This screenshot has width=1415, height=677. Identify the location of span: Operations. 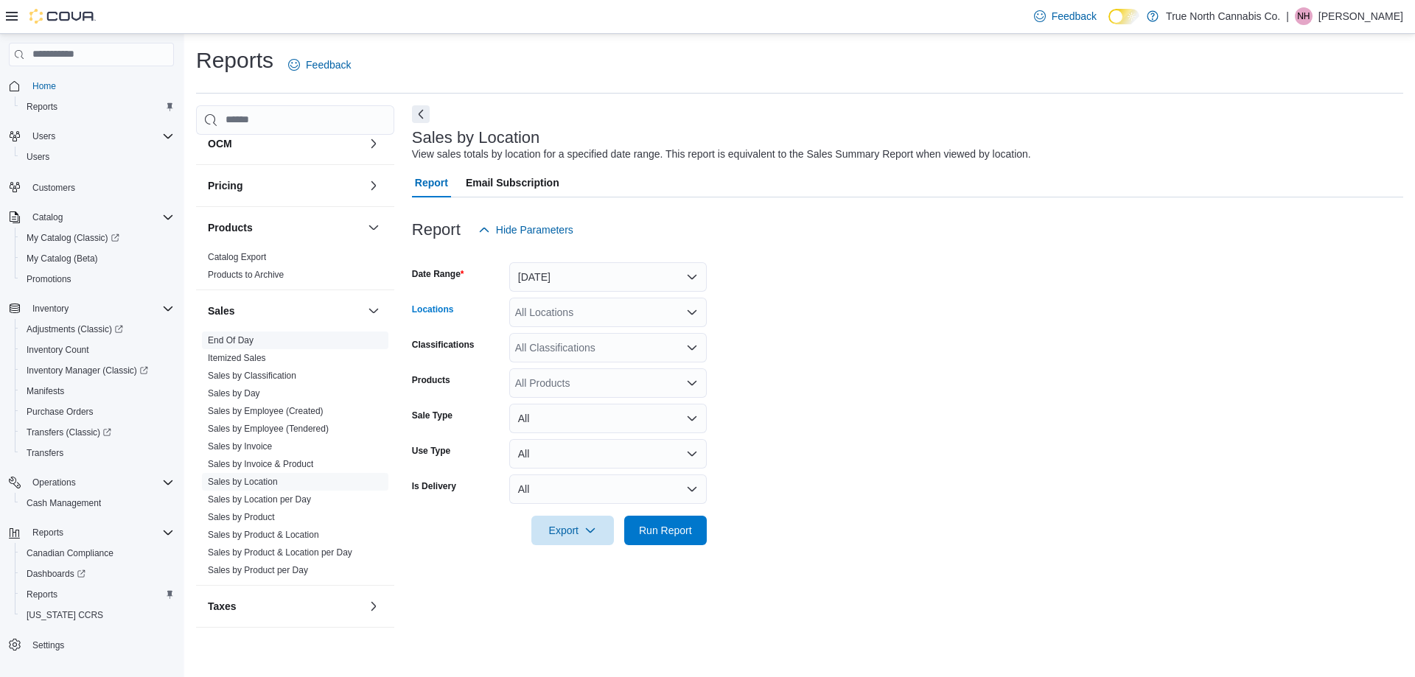
(54, 483).